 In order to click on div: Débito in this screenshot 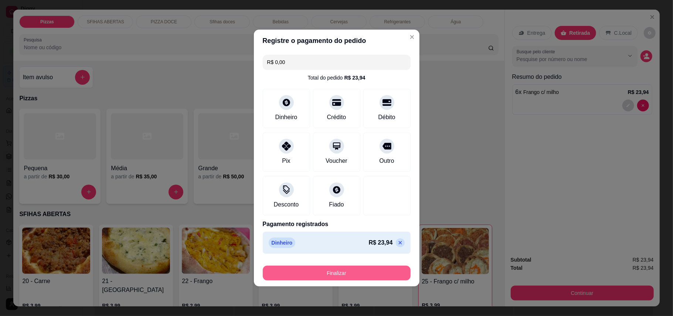, I will do `click(387, 117)`.